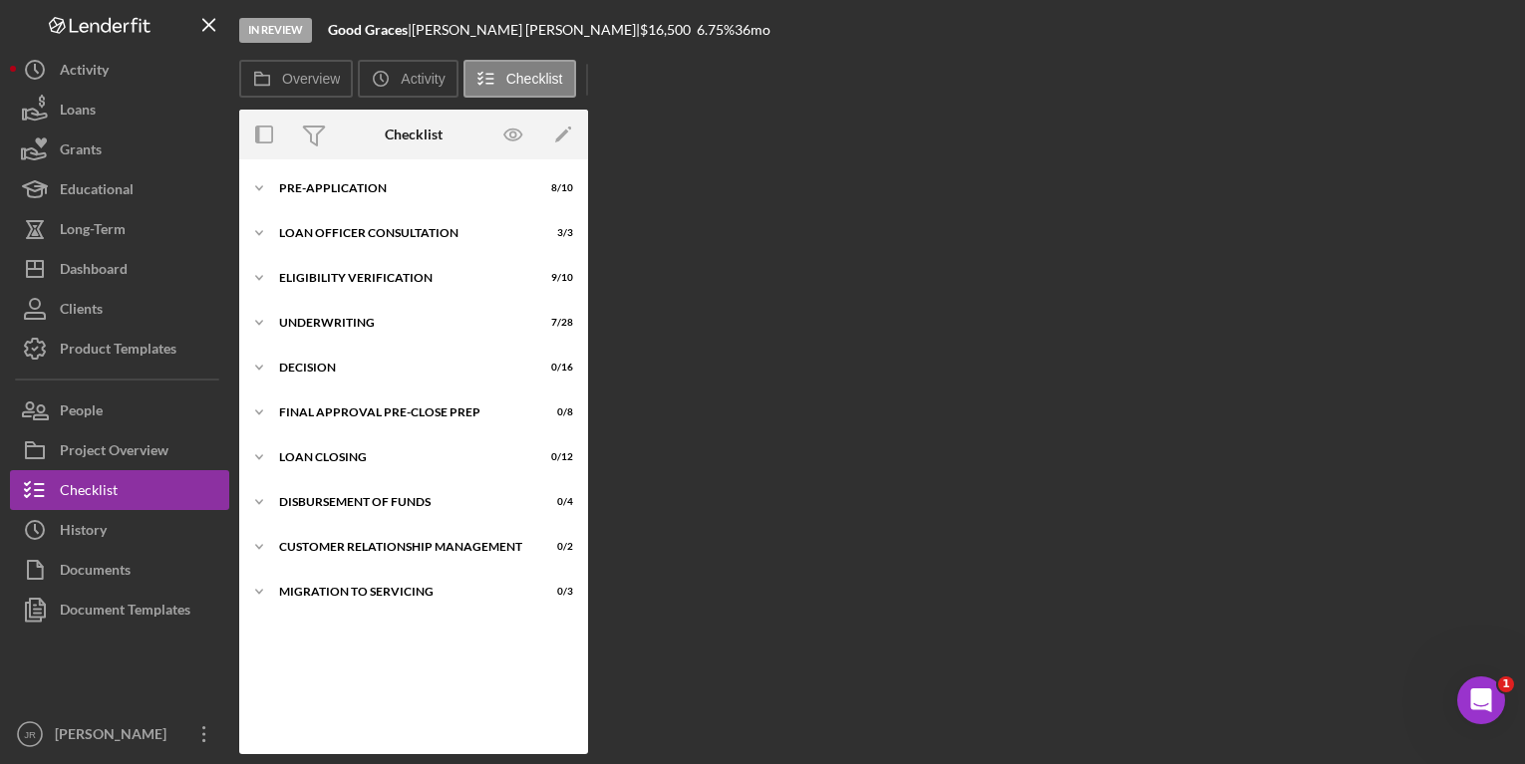 This screenshot has height=764, width=1525. I want to click on div: Migration to Servicing, so click(401, 592).